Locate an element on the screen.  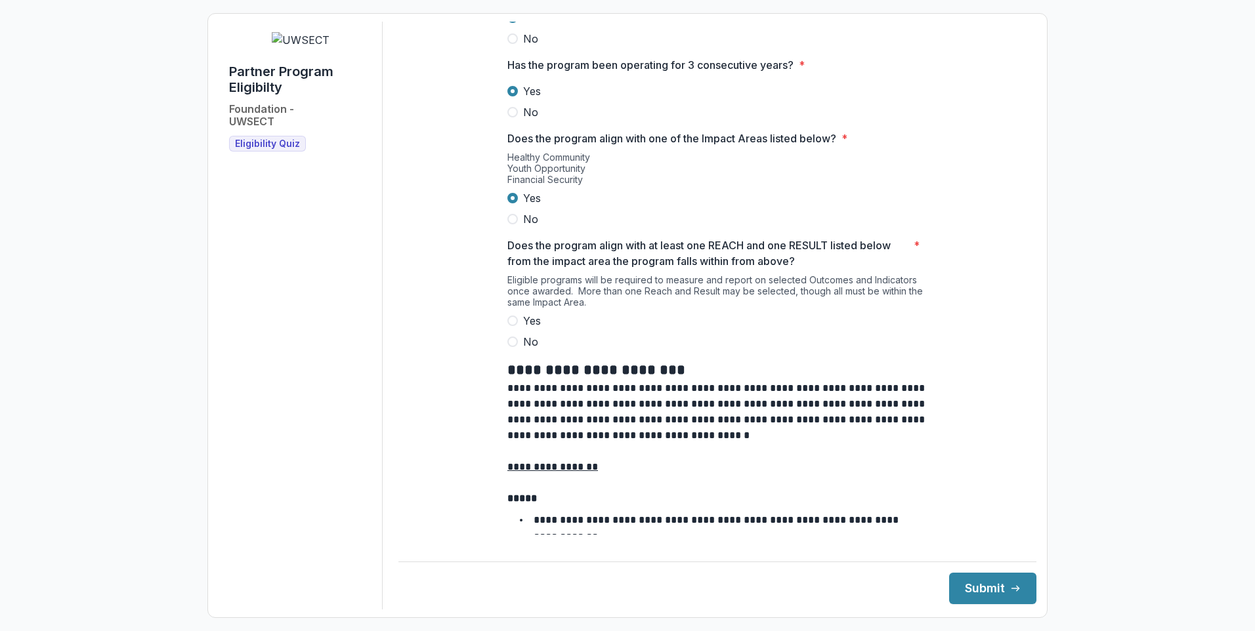
div: Healthy Community Youth Opportunity Financial Security is located at coordinates (717, 171).